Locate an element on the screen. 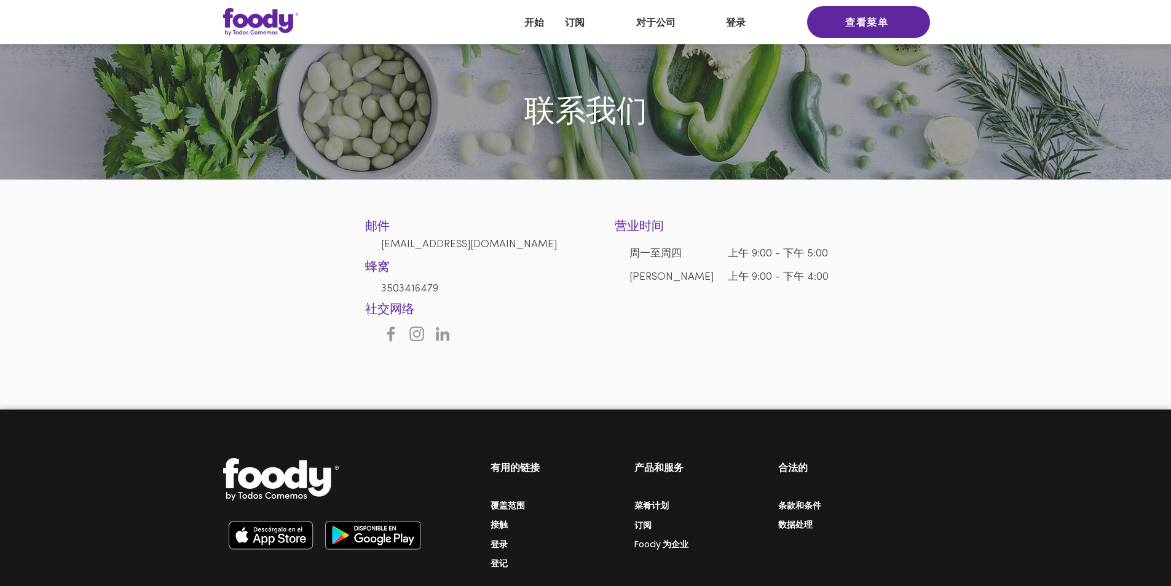  img: 灰色 LinkedIn 图标 is located at coordinates (443, 334).